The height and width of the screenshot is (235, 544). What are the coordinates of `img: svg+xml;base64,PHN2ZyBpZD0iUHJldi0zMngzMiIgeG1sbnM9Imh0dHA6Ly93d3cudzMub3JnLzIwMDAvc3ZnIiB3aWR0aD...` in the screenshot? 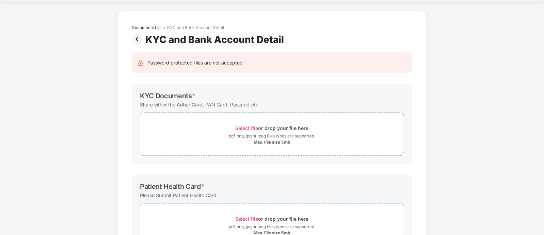 It's located at (139, 39).